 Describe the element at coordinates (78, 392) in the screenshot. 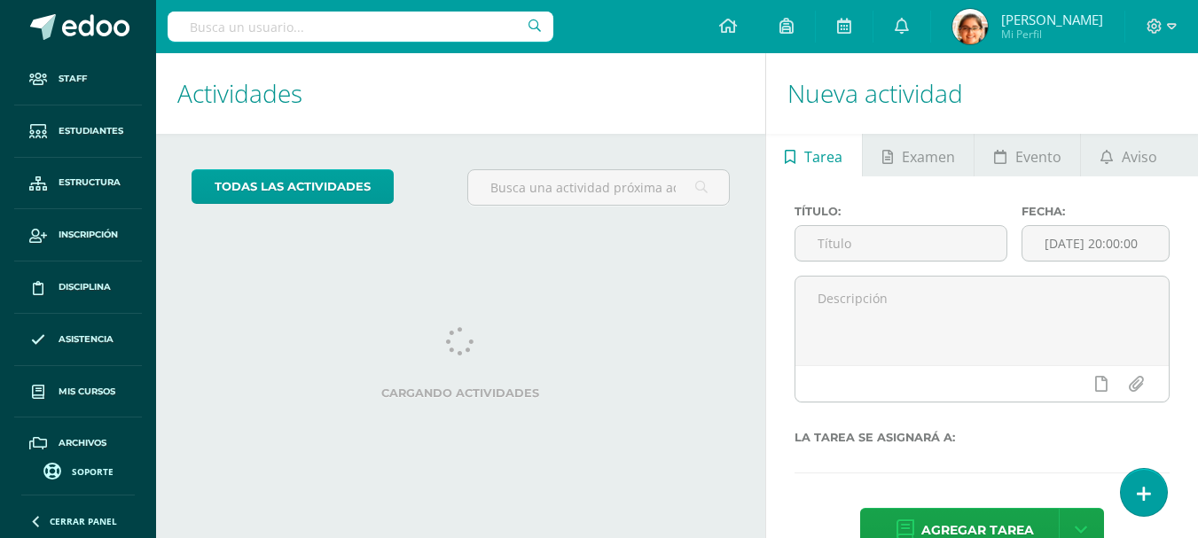

I see `a: Mis cursos` at that location.